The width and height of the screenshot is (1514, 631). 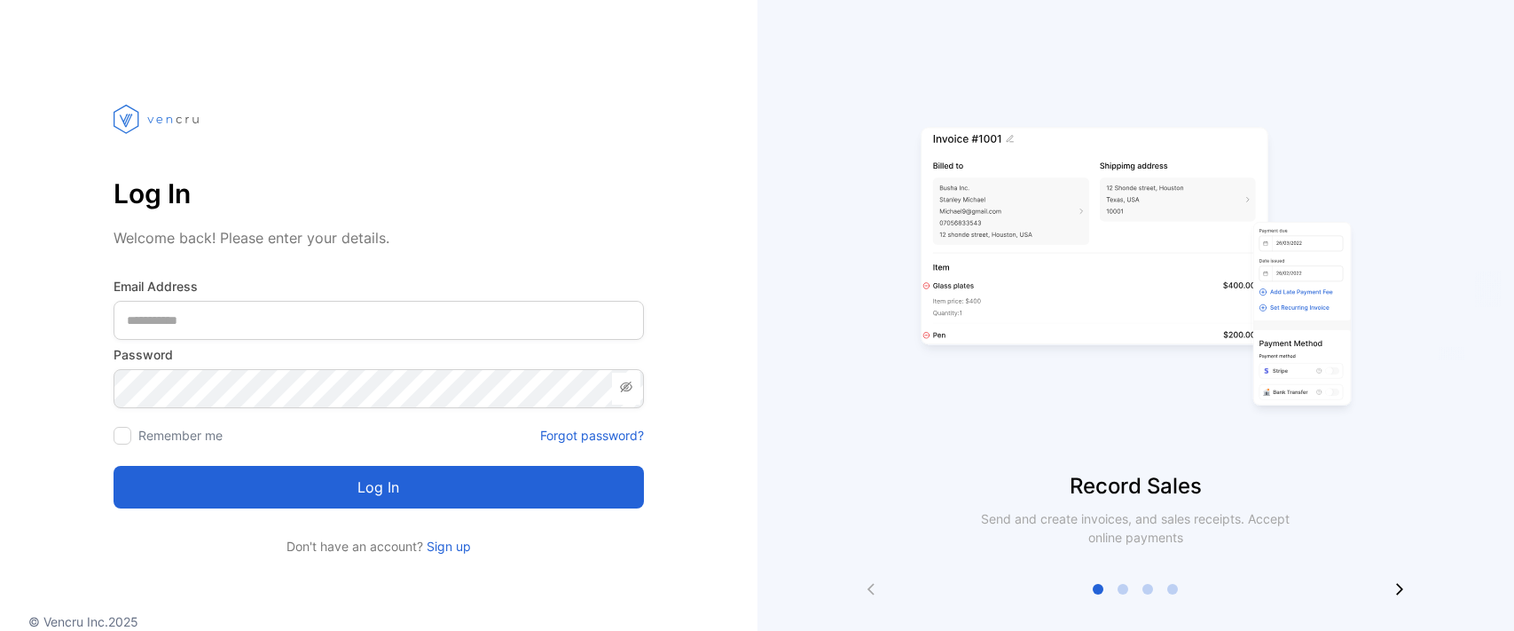 What do you see at coordinates (1135, 271) in the screenshot?
I see `img: slider image` at bounding box center [1135, 271].